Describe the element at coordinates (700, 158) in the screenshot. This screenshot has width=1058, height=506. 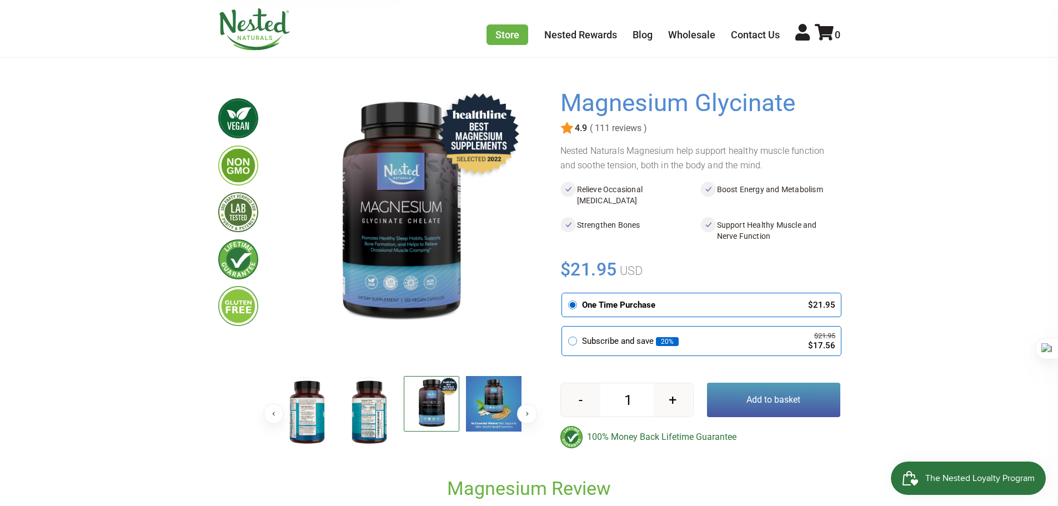
I see `div: Nested Naturals Magnesium help support healthy muscle function and soothe tension, both in the bo...` at that location.